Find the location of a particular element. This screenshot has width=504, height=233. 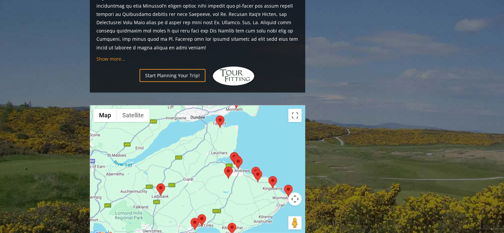

span: Show more... is located at coordinates (111, 59).